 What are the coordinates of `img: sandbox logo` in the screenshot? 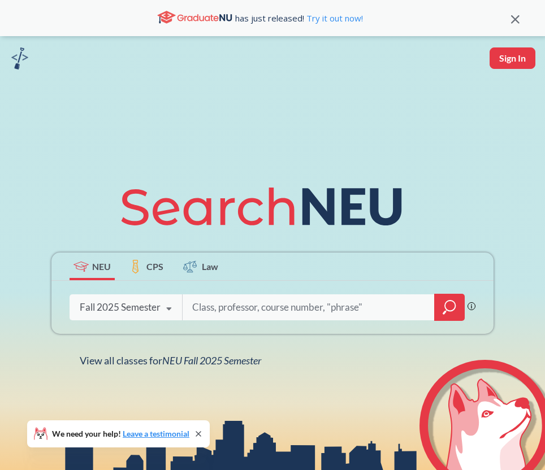 It's located at (20, 58).